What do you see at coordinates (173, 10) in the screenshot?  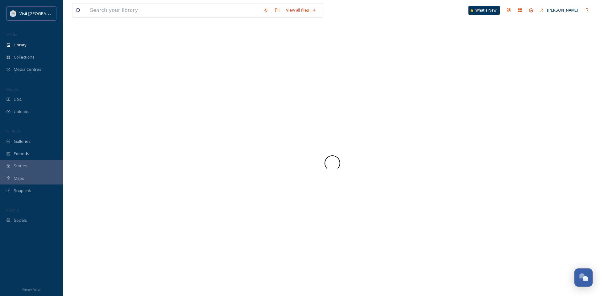 I see `input: Search your library` at bounding box center [173, 10].